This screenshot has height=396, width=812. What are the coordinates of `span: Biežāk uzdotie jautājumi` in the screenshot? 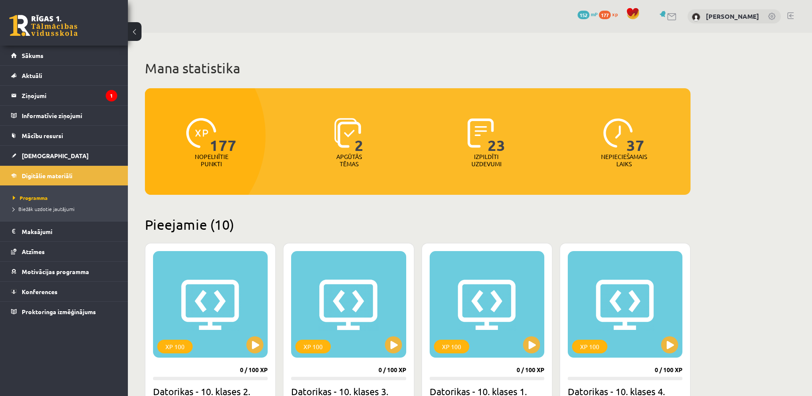 It's located at (43, 209).